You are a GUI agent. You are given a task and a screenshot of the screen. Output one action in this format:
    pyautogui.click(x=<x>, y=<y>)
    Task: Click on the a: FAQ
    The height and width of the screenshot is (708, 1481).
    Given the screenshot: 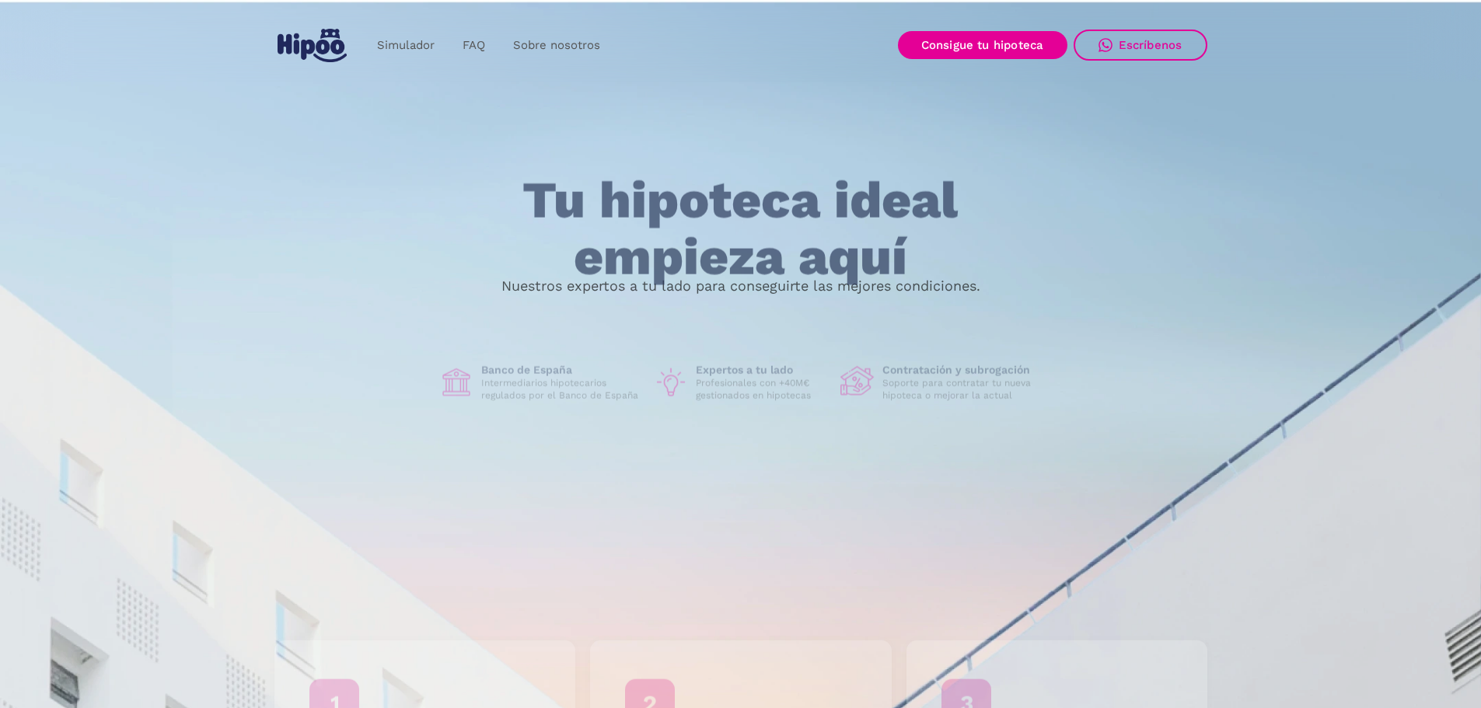 What is the action you would take?
    pyautogui.click(x=474, y=45)
    